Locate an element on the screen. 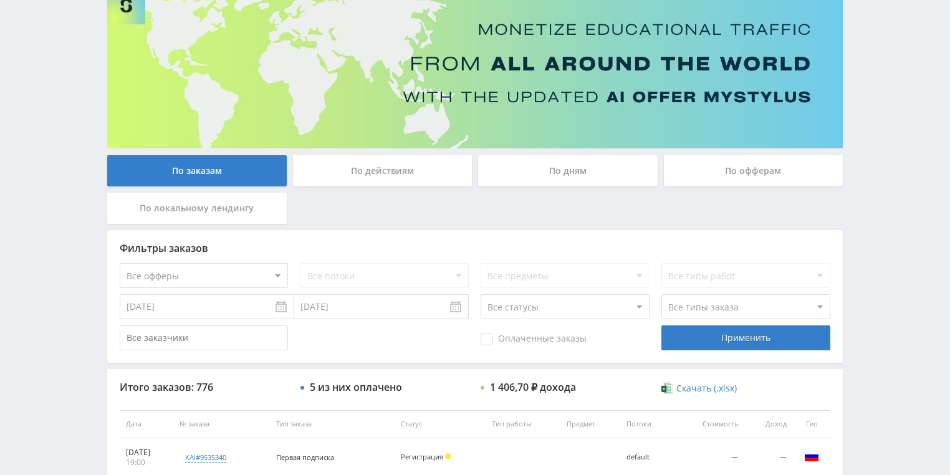 Image resolution: width=950 pixels, height=475 pixels. div: По действиям is located at coordinates (383, 171).